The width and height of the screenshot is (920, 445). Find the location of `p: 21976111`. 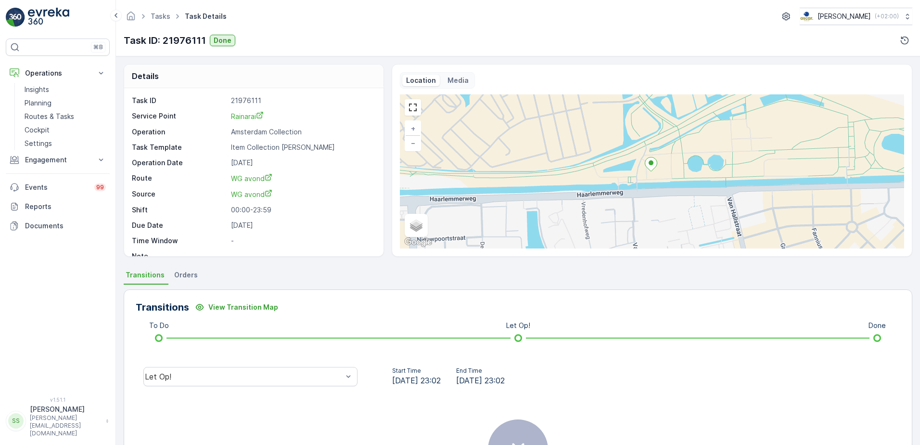

p: 21976111 is located at coordinates (302, 101).